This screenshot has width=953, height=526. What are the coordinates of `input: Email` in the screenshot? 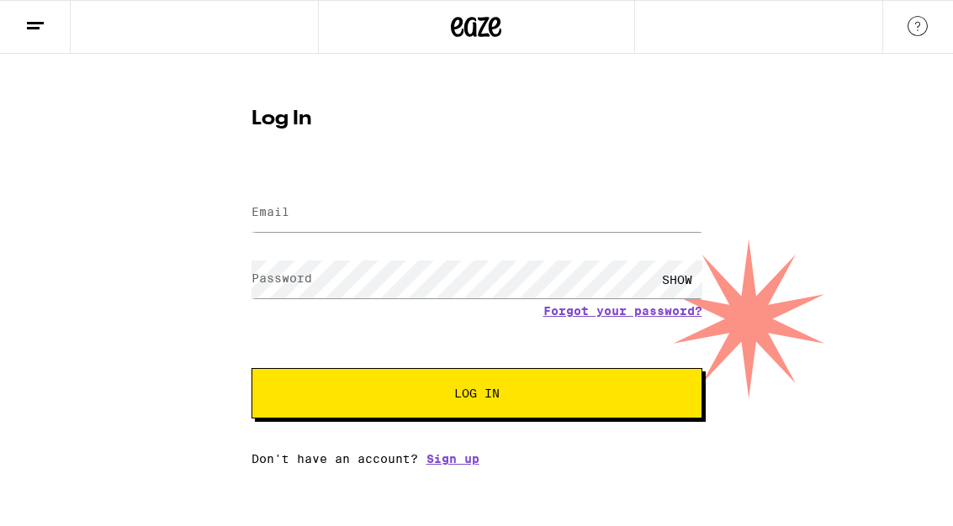 It's located at (477, 213).